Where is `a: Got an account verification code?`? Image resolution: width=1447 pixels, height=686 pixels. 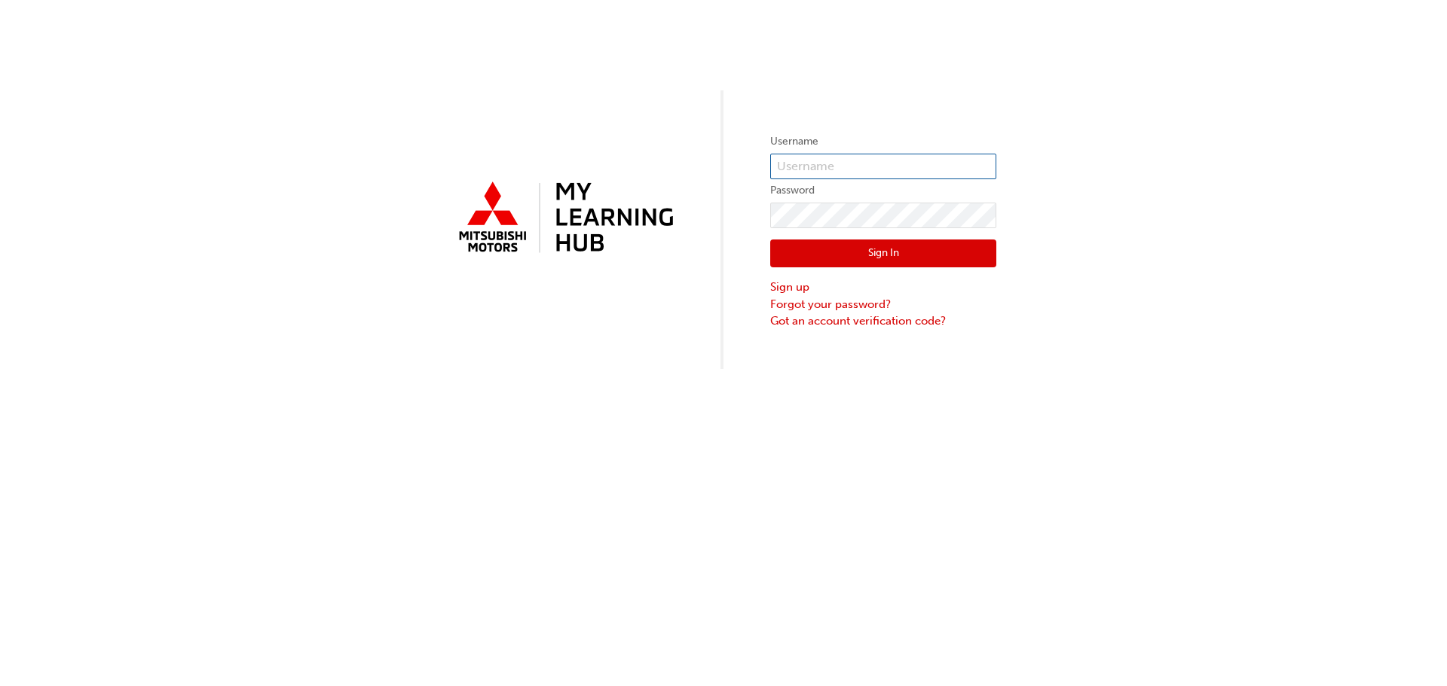
a: Got an account verification code? is located at coordinates (883, 321).